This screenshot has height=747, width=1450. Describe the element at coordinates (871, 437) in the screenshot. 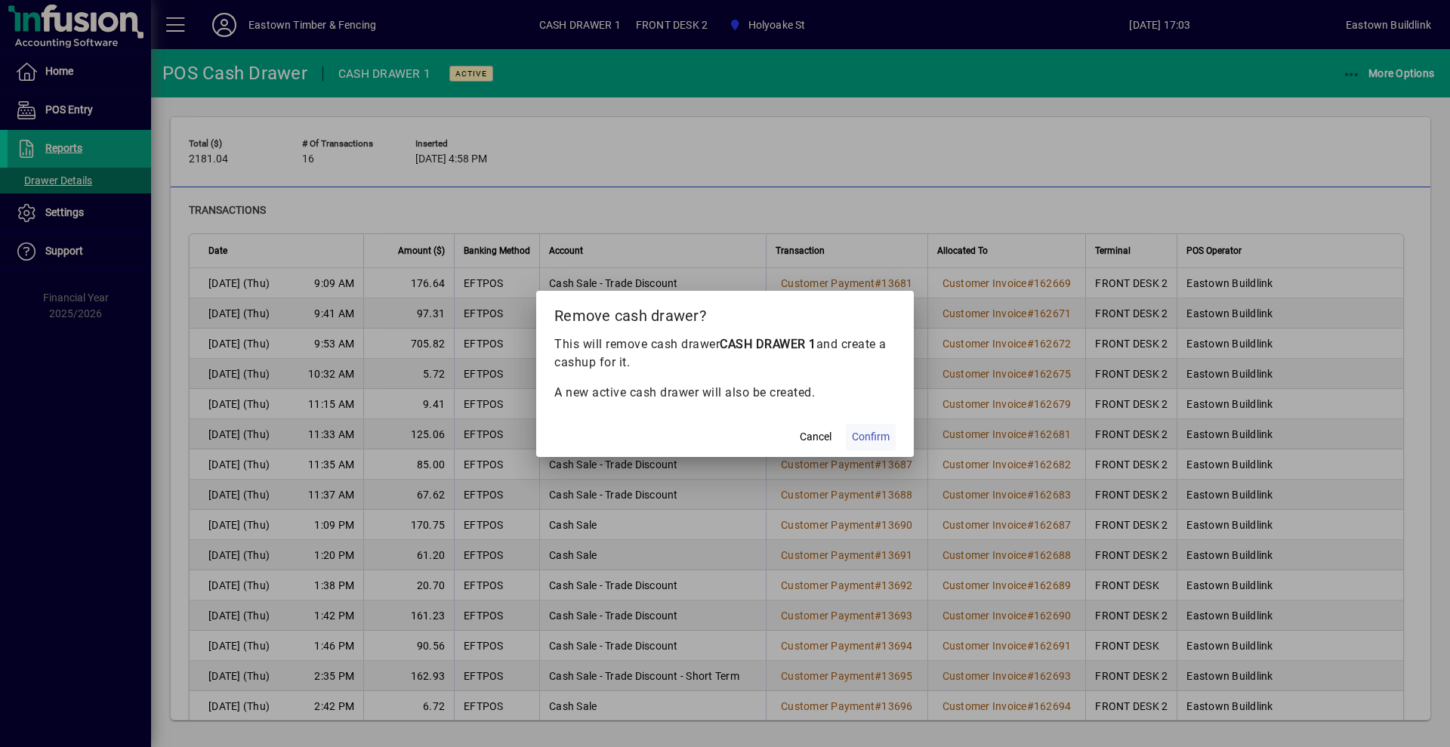

I see `button: Confirm` at that location.